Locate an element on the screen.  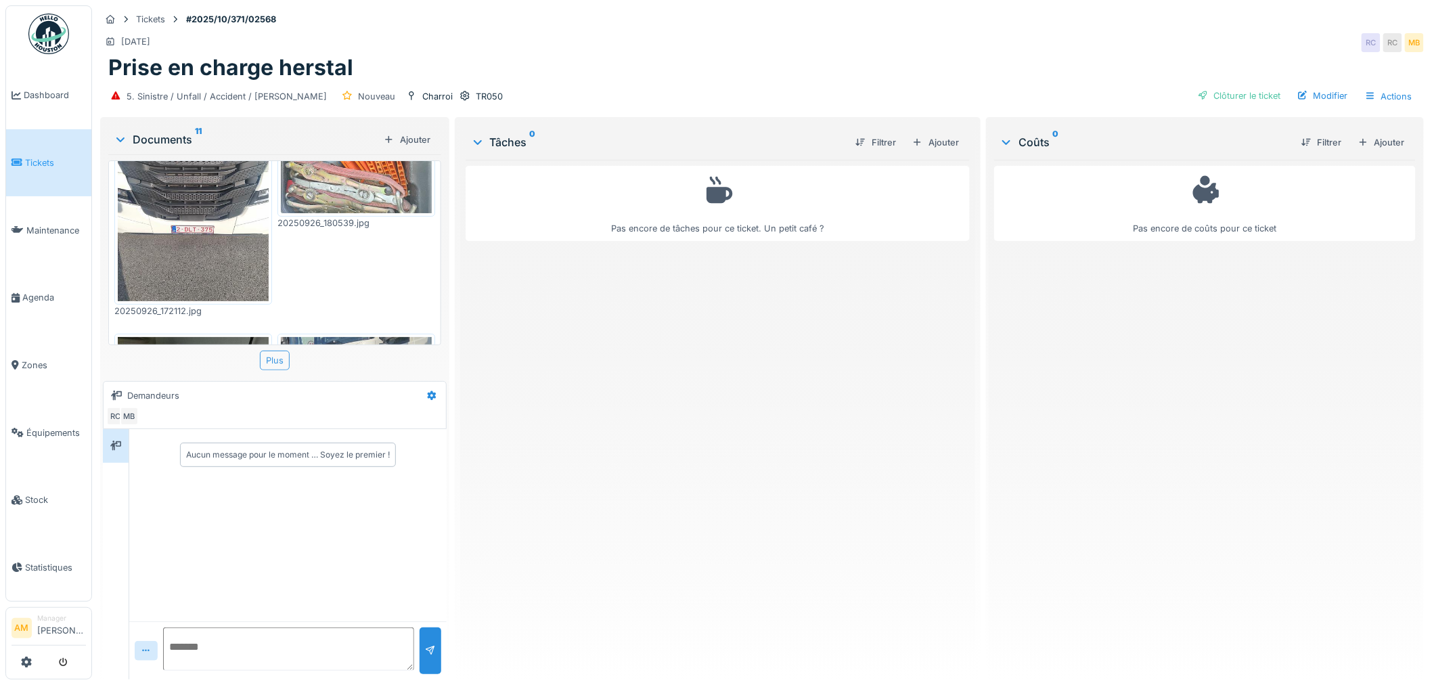
a: Zones is located at coordinates (49, 365).